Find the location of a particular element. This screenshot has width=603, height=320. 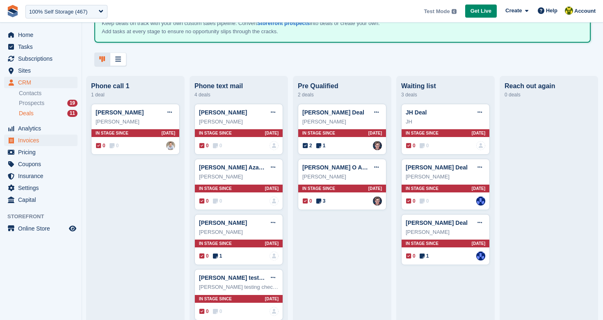

span: 3 is located at coordinates (321, 201).